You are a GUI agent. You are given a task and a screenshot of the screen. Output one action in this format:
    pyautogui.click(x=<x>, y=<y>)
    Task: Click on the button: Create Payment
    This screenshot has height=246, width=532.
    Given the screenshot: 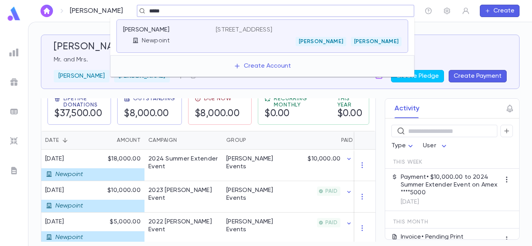 What is the action you would take?
    pyautogui.click(x=477, y=76)
    